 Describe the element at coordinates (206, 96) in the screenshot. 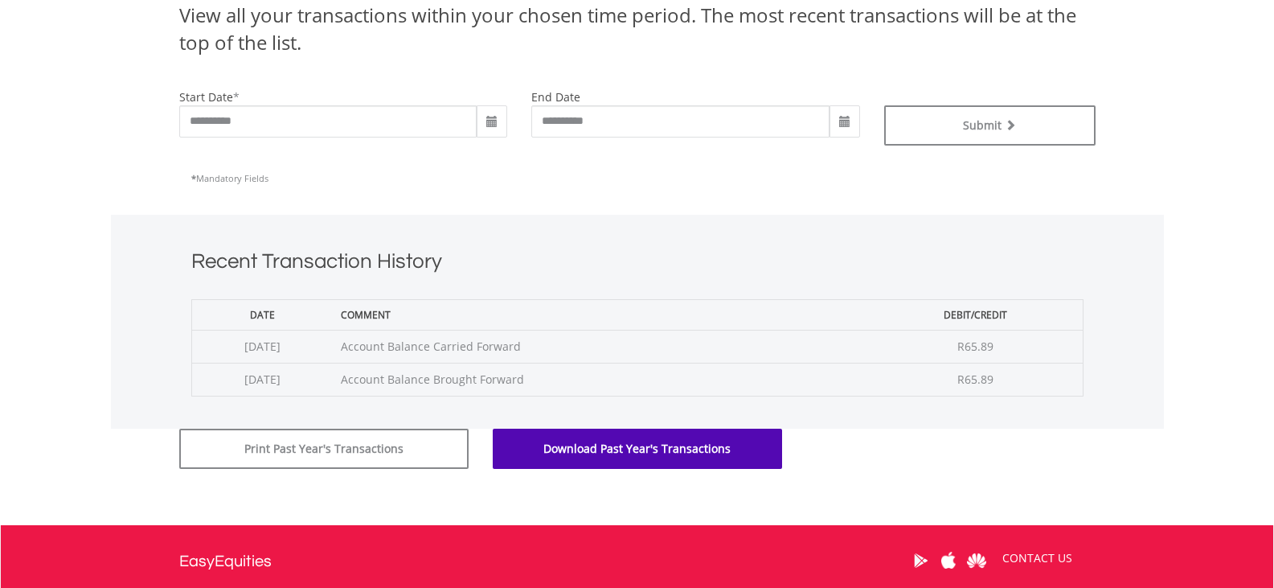

I see `label: start date` at that location.